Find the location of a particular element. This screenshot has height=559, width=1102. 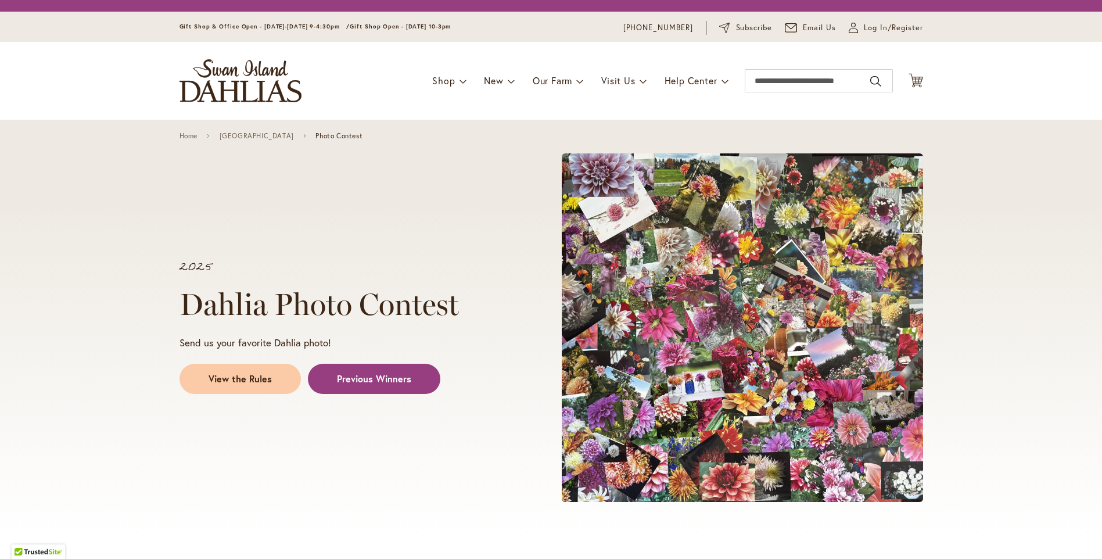

span: Log In/Register is located at coordinates (894, 28).